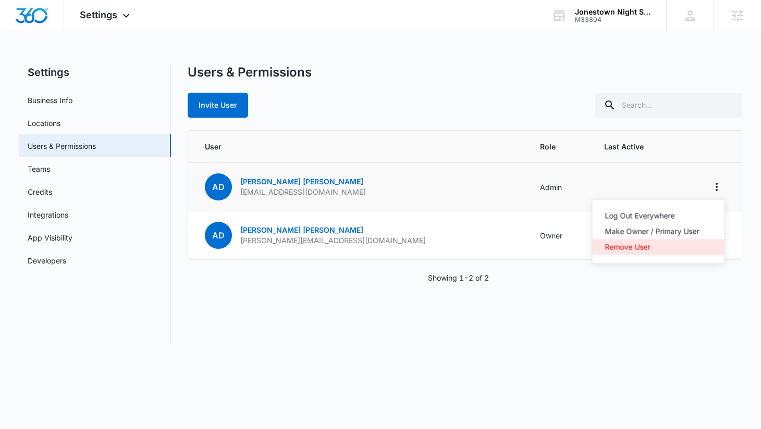 This screenshot has width=761, height=429. I want to click on a: Credits, so click(40, 192).